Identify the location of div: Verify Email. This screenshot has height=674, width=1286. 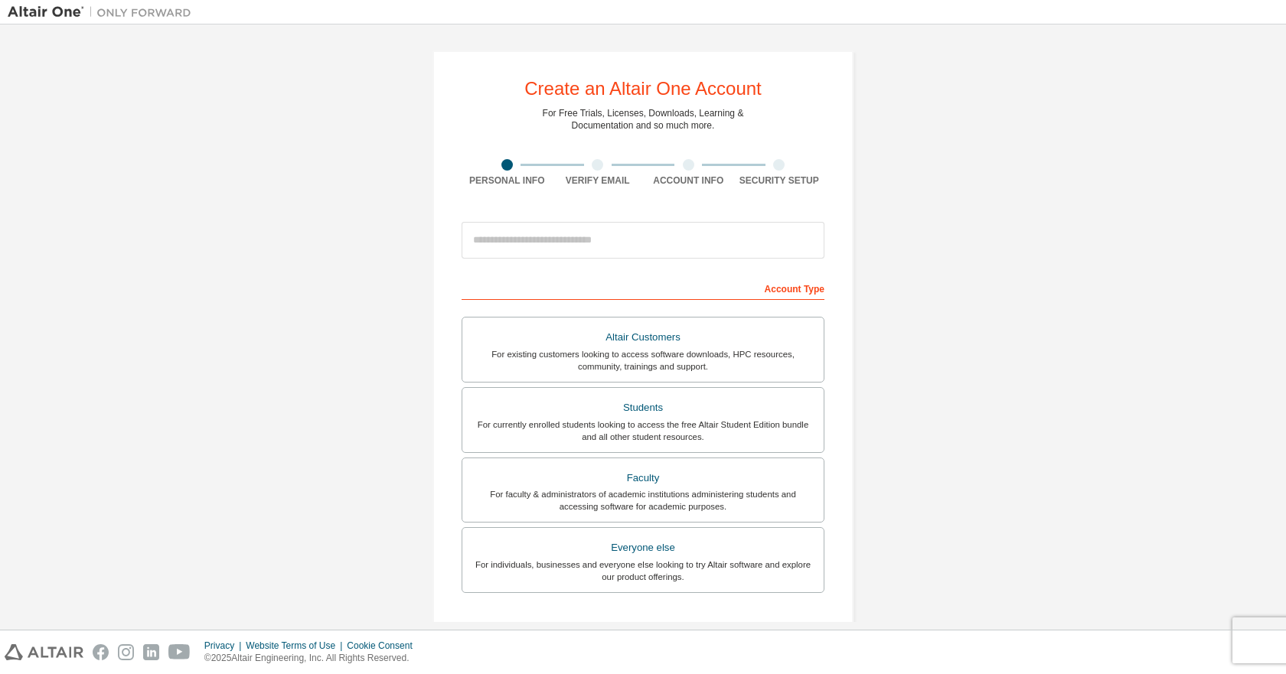
(598, 181).